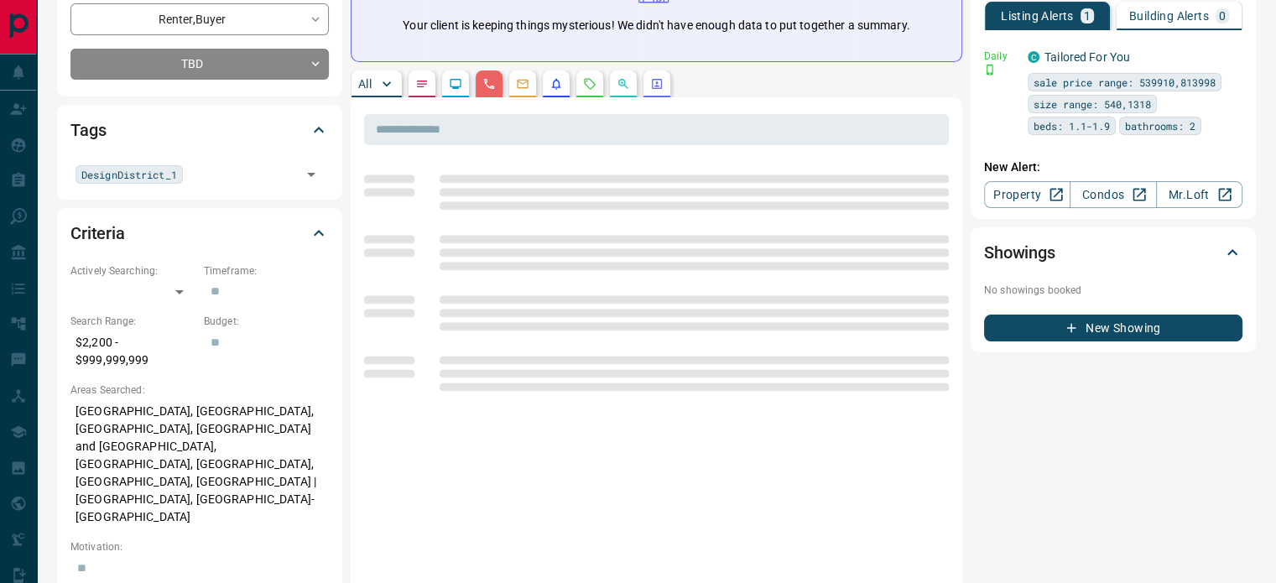 The height and width of the screenshot is (583, 1276). Describe the element at coordinates (1124, 82) in the screenshot. I see `span: sale price range: 539910,813998` at that location.